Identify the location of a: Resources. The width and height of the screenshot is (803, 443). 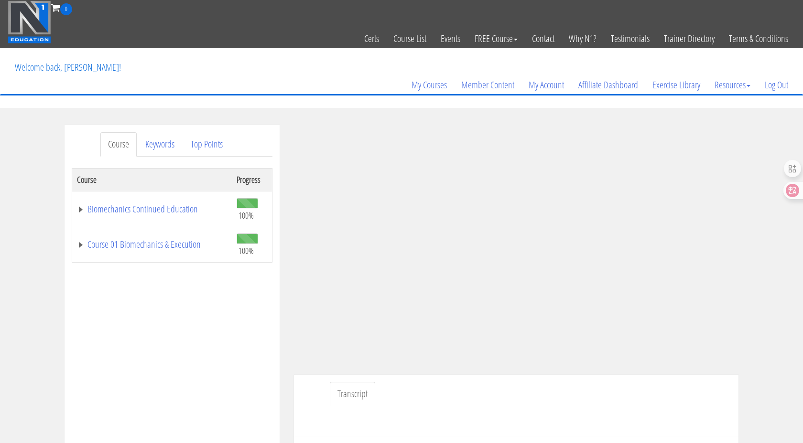
(732, 85).